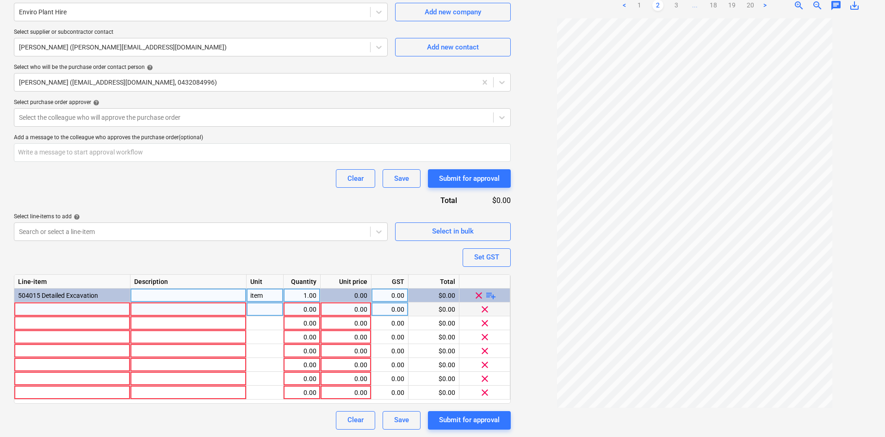  What do you see at coordinates (487, 258) in the screenshot?
I see `button: Set GST` at bounding box center [487, 258].